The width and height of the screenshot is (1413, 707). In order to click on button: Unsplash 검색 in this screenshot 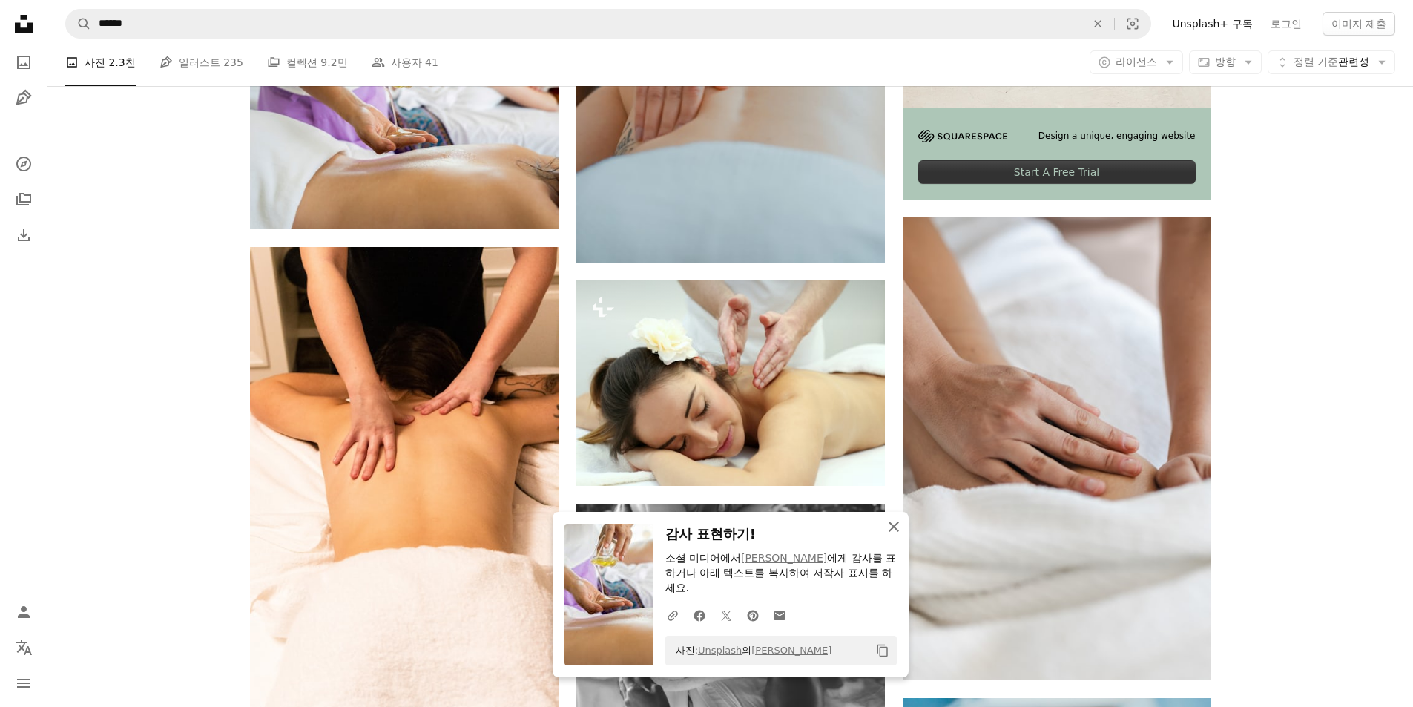, I will do `click(79, 24)`.